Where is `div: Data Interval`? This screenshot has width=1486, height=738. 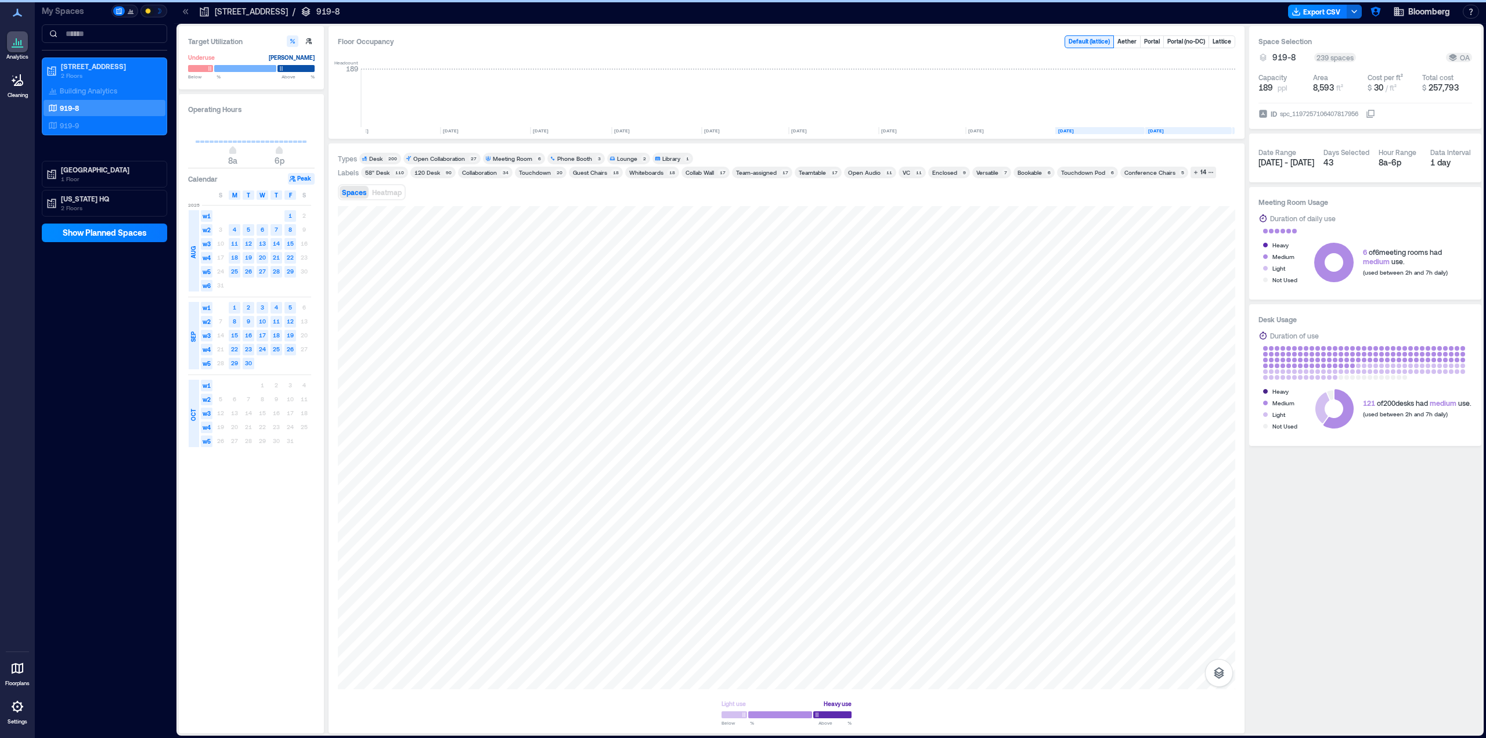 div: Data Interval is located at coordinates (1451, 152).